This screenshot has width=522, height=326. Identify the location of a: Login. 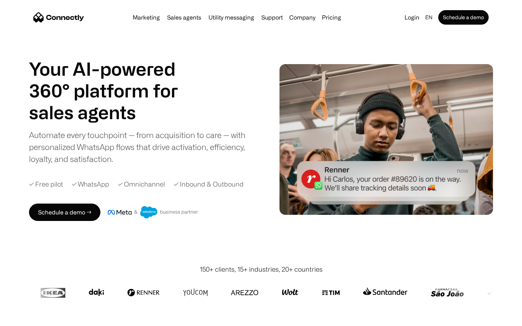
(412, 17).